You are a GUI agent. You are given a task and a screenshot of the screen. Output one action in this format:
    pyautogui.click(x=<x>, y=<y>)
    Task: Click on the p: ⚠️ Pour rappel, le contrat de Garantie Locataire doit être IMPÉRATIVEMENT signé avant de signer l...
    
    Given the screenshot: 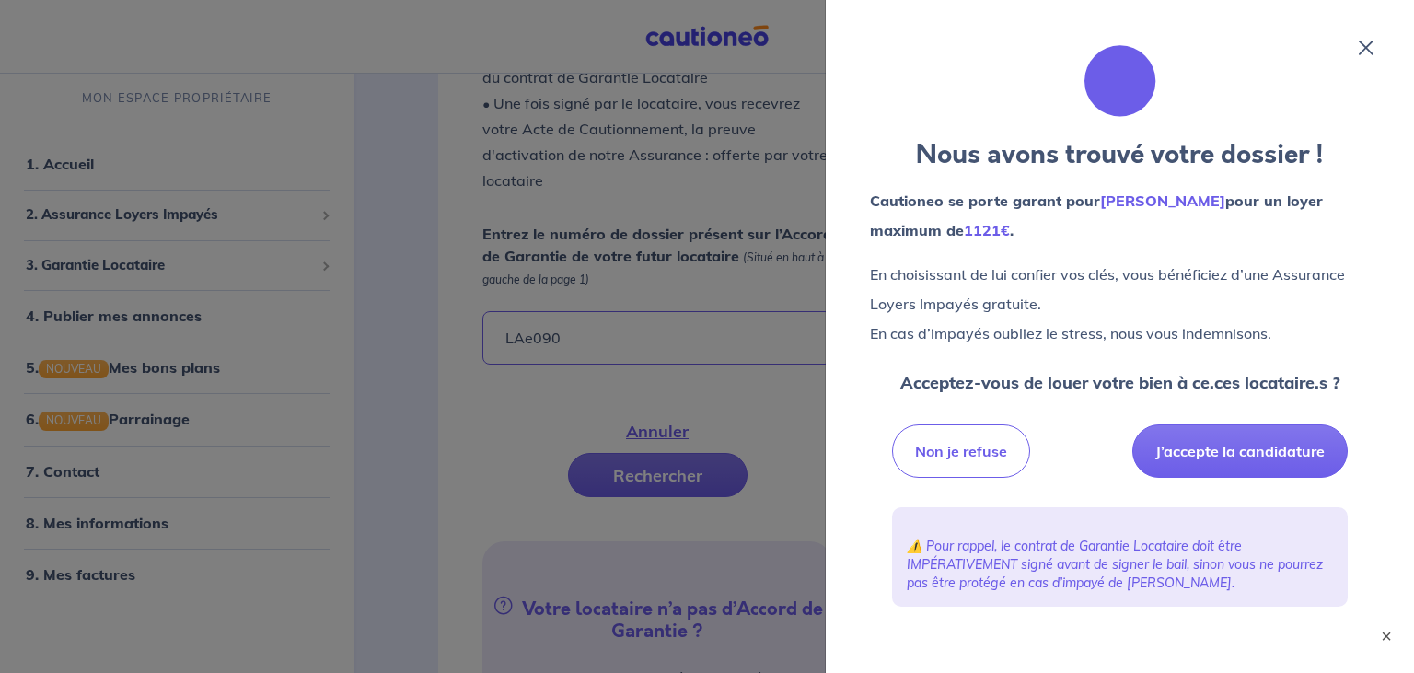 What is the action you would take?
    pyautogui.click(x=1119, y=564)
    